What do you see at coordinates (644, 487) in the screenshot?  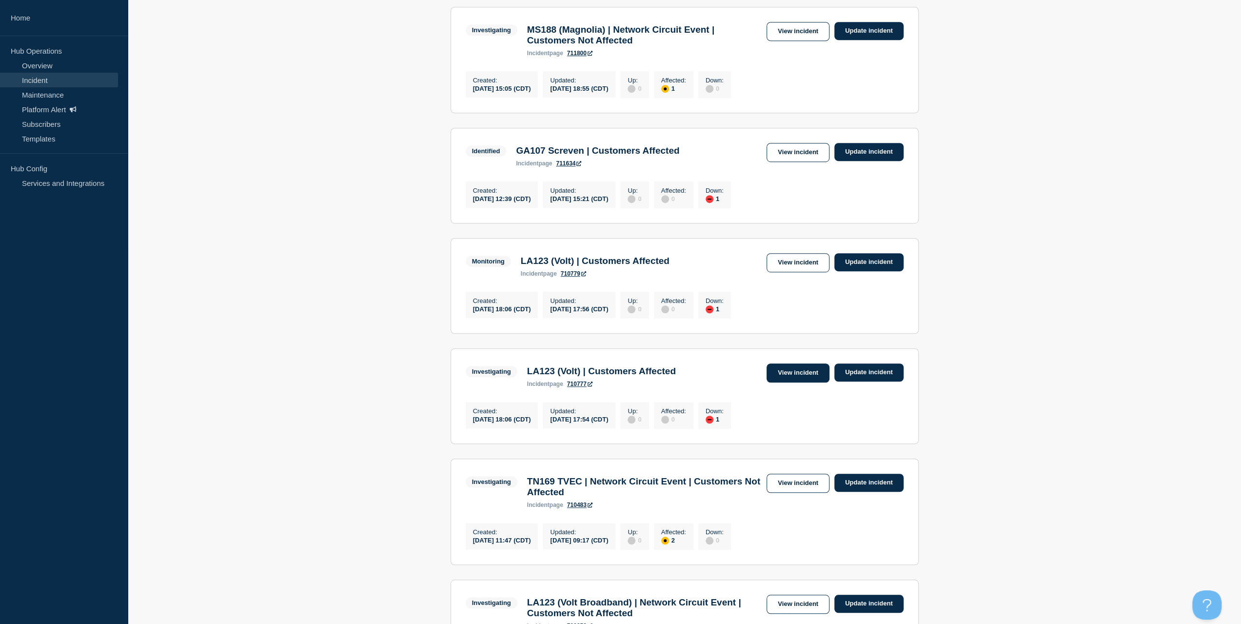 I see `h3: TN169 TVEC | Network Circuit Event | Customers Not Affected` at bounding box center [644, 487].